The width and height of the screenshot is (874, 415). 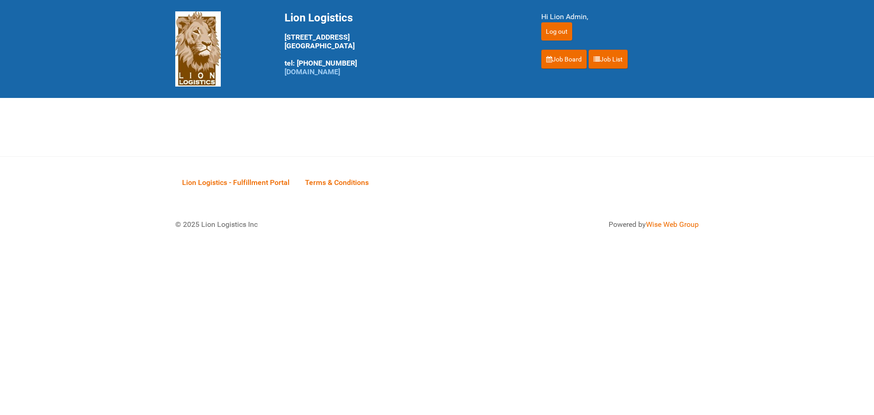 What do you see at coordinates (557, 31) in the screenshot?
I see `input: Log out` at bounding box center [557, 31].